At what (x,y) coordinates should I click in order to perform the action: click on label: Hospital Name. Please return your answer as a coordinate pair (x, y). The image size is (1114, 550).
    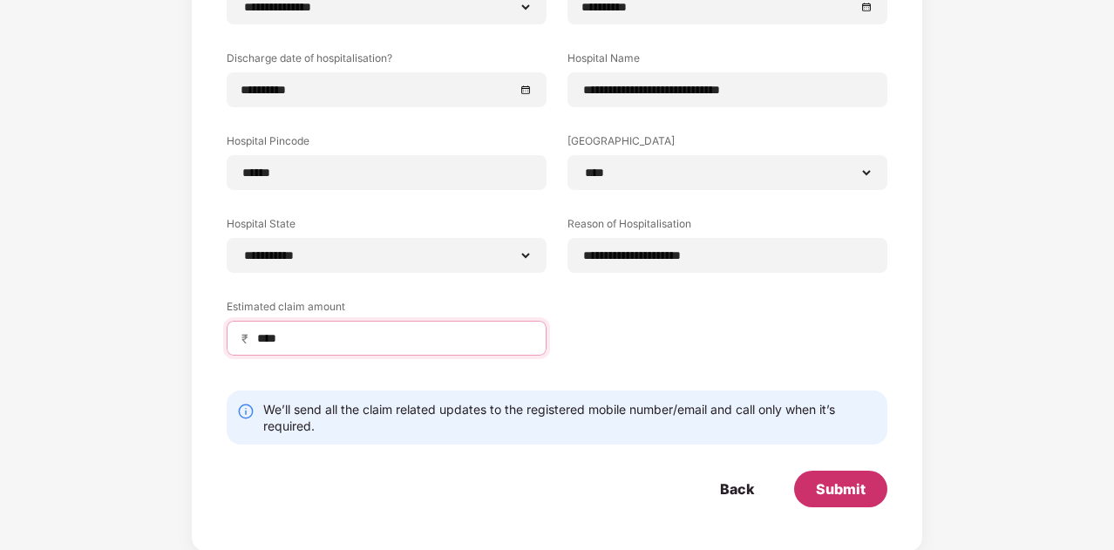
    Looking at the image, I should click on (727, 61).